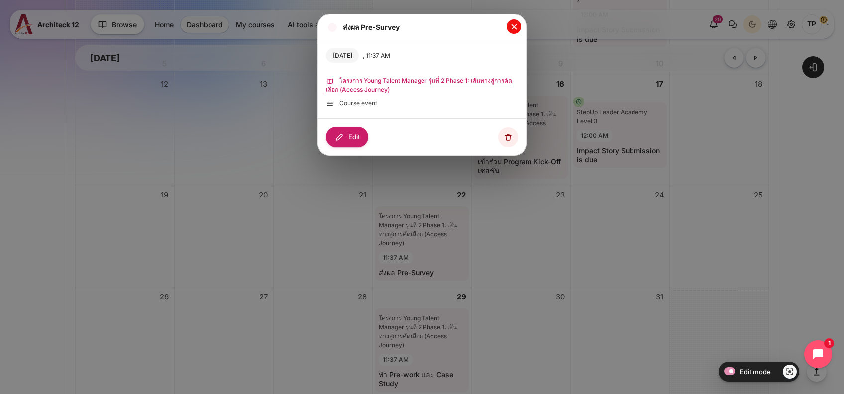 The height and width of the screenshot is (394, 844). I want to click on a: My courses, so click(255, 24).